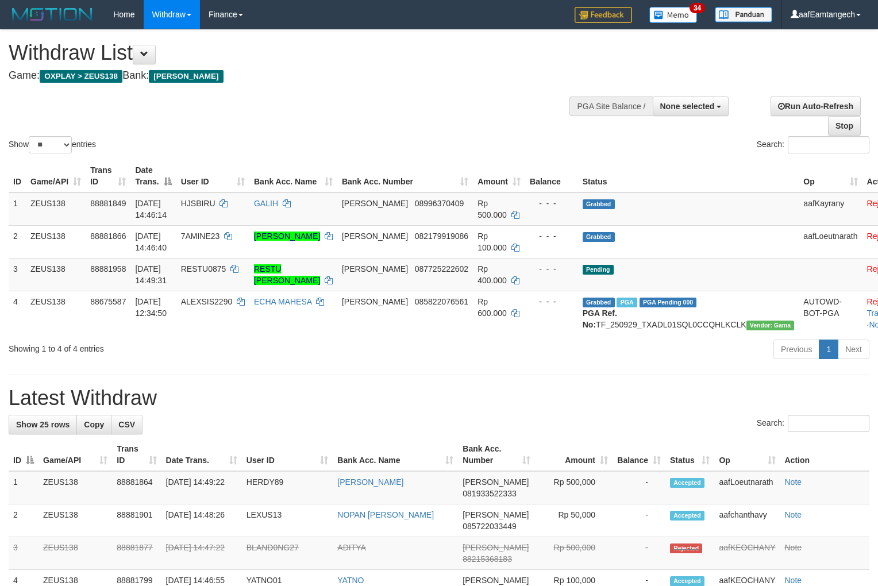 The image size is (878, 586). I want to click on td: 1, so click(24, 488).